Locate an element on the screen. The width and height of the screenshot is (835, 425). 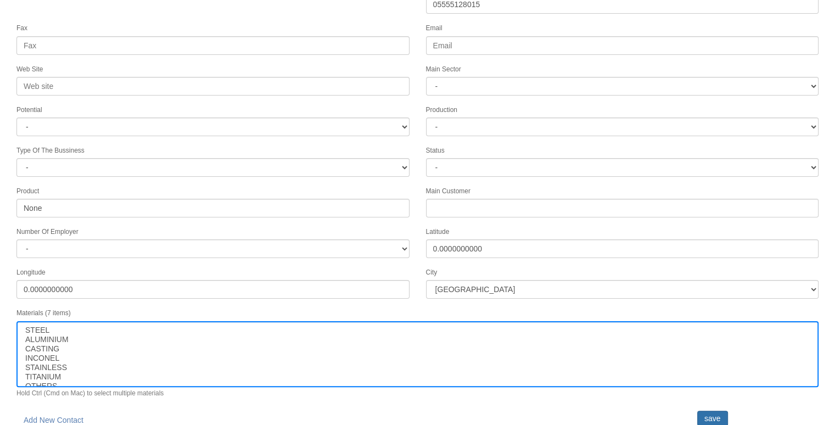
label: City is located at coordinates (431, 272).